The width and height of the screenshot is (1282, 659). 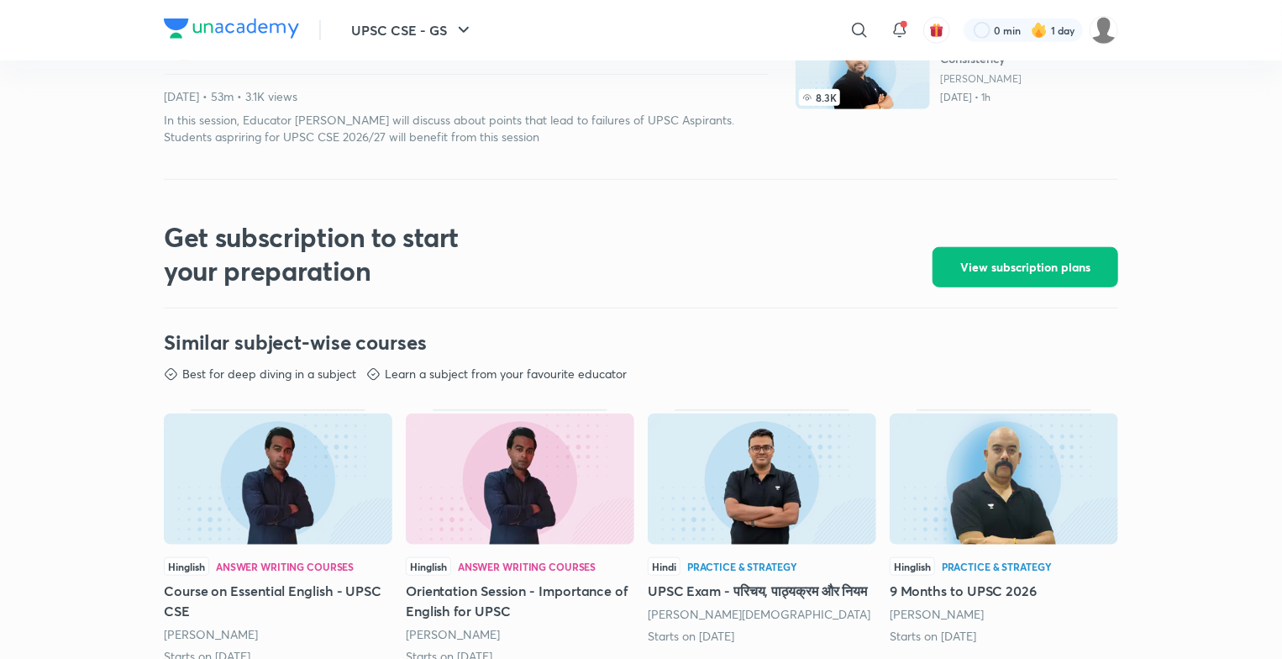 What do you see at coordinates (1004, 527) in the screenshot?
I see `div: 9 Months to UPSC 2026` at bounding box center [1004, 527].